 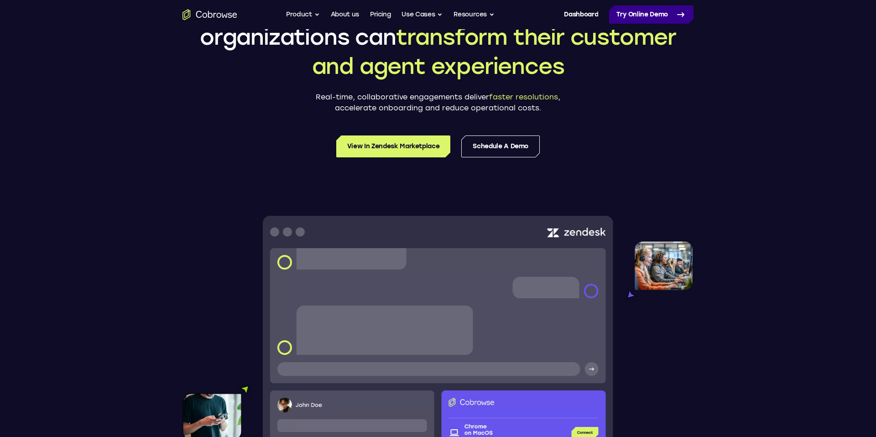 What do you see at coordinates (422, 15) in the screenshot?
I see `button: Use Cases` at bounding box center [422, 15].